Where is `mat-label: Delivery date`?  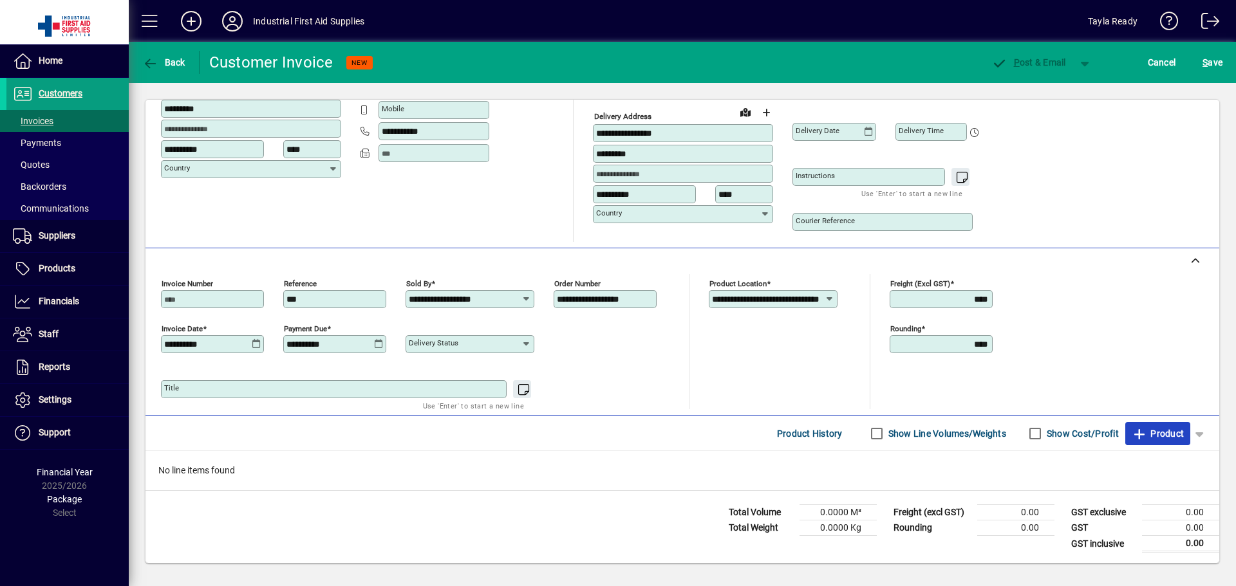 mat-label: Delivery date is located at coordinates (817, 131).